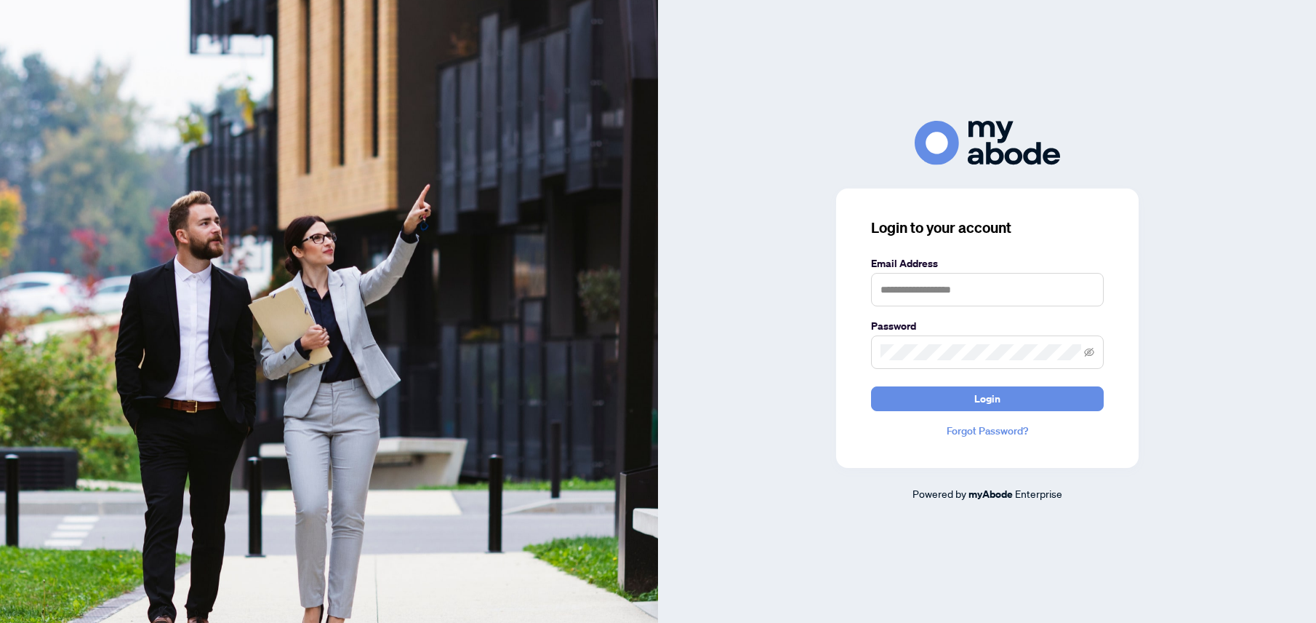 The image size is (1316, 623). What do you see at coordinates (991, 494) in the screenshot?
I see `a: myAbode` at bounding box center [991, 494].